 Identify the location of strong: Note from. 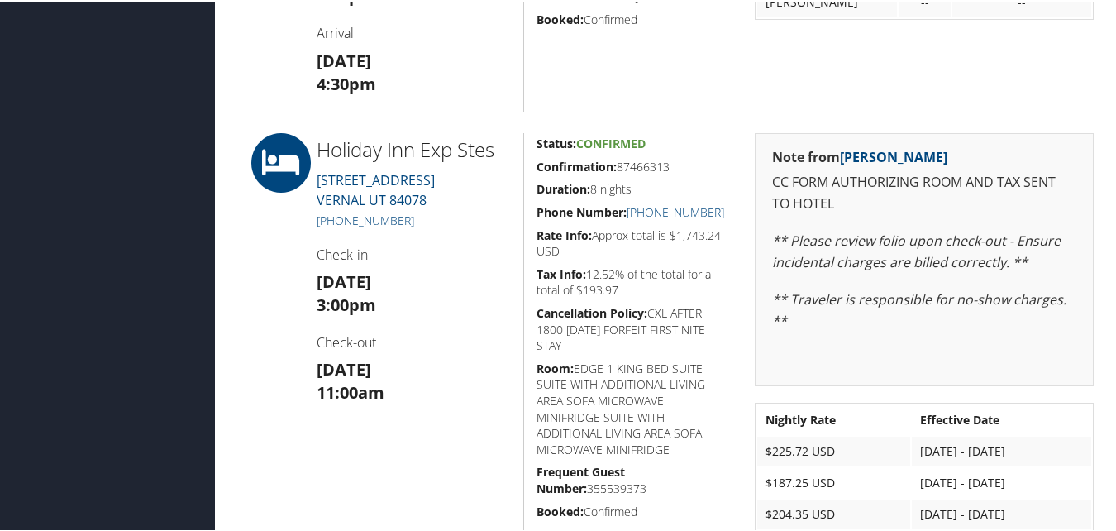
(860, 155).